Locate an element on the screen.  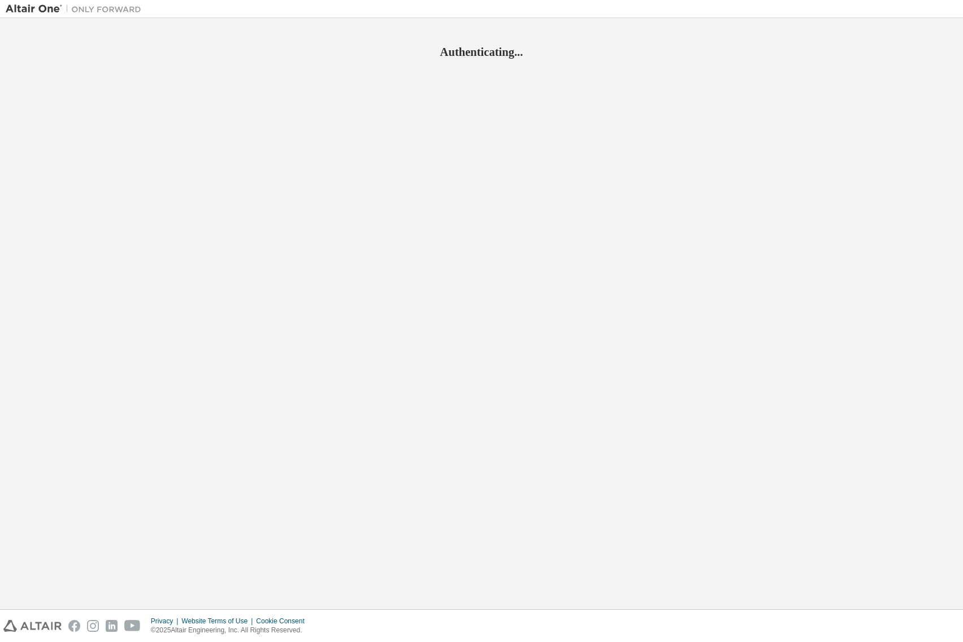
img: Altair One is located at coordinates (76, 9).